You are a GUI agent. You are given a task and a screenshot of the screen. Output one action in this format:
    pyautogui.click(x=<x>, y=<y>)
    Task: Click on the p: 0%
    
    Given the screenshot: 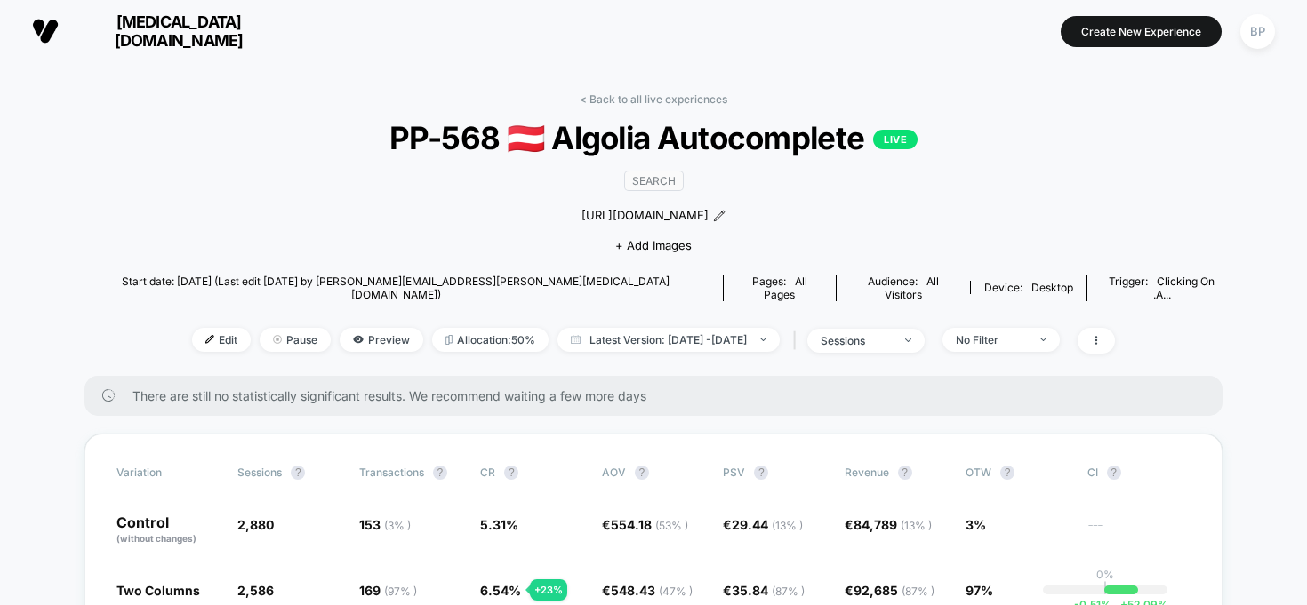 What is the action you would take?
    pyautogui.click(x=1105, y=574)
    